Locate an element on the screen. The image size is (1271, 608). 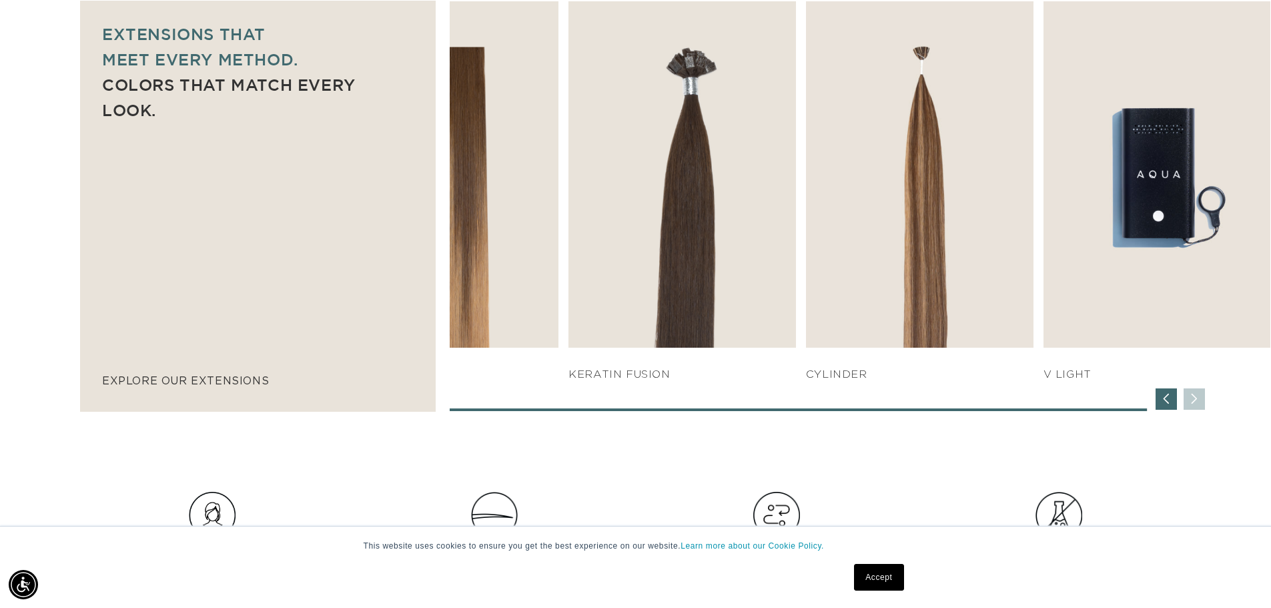
img: Hair_Icon_a70f8c6f-f1c4-41e1-8dbd-f323a2e654e6.png is located at coordinates (212, 515).